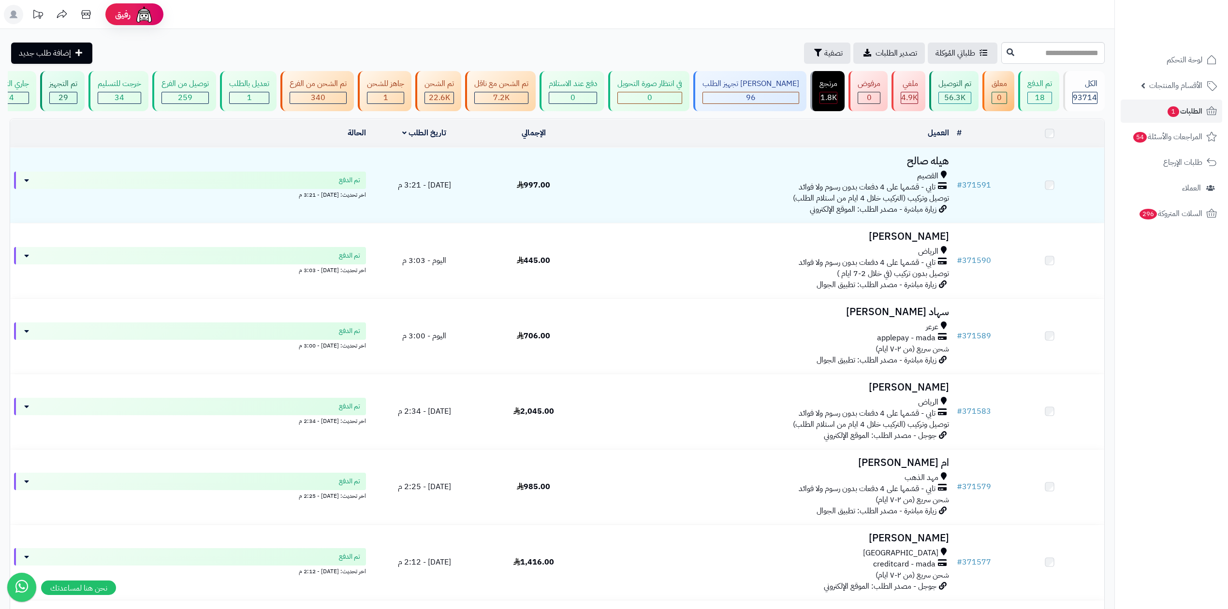  Describe the element at coordinates (910, 84) in the screenshot. I see `div: ملغي` at that location.